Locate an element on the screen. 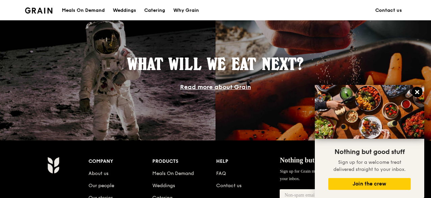  img: DSC07876-Edit02-Large.jpeg is located at coordinates (370, 112).